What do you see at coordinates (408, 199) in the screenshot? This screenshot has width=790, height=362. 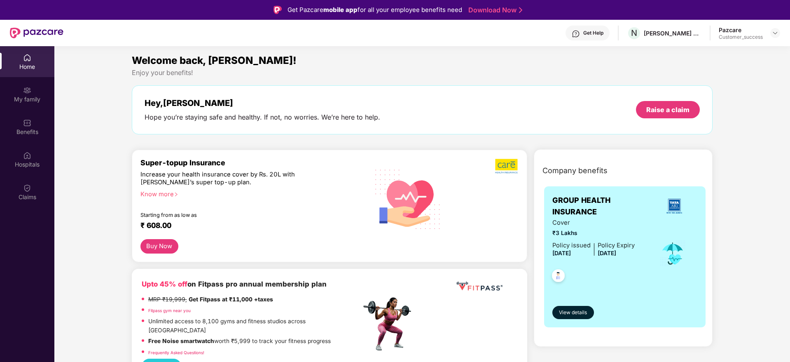 I see `img: svg+xml;base64,PHN2ZyB4bWxucz0iaHR0cDovL3d3dy53My5vcmcvMjAwMC9zdmciIHhtbG5zOnhsaW5rPSJodHRwOi8vd3...` at bounding box center [408, 199].